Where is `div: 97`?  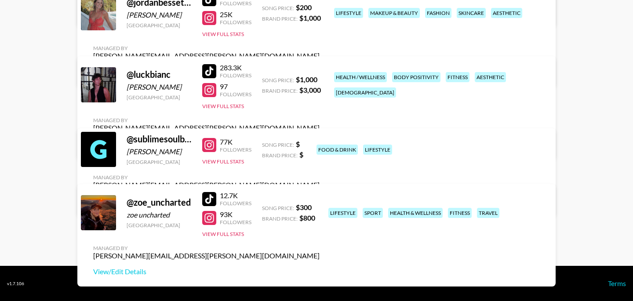 div: 97 is located at coordinates (235, 87).